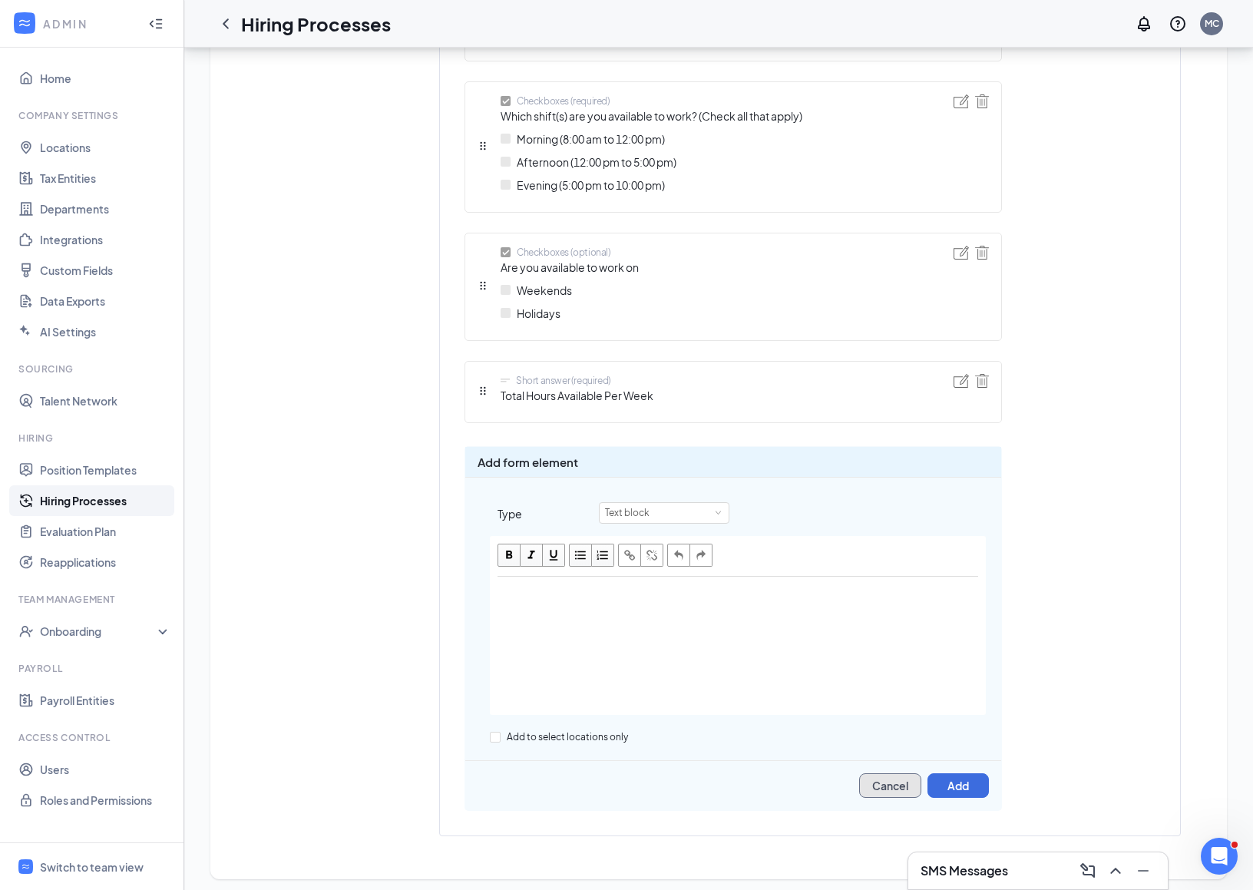 Image resolution: width=1253 pixels, height=890 pixels. What do you see at coordinates (510, 514) in the screenshot?
I see `div: Type` at bounding box center [510, 514].